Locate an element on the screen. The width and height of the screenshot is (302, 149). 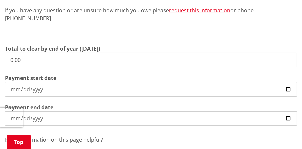
a: Top is located at coordinates (19, 142).